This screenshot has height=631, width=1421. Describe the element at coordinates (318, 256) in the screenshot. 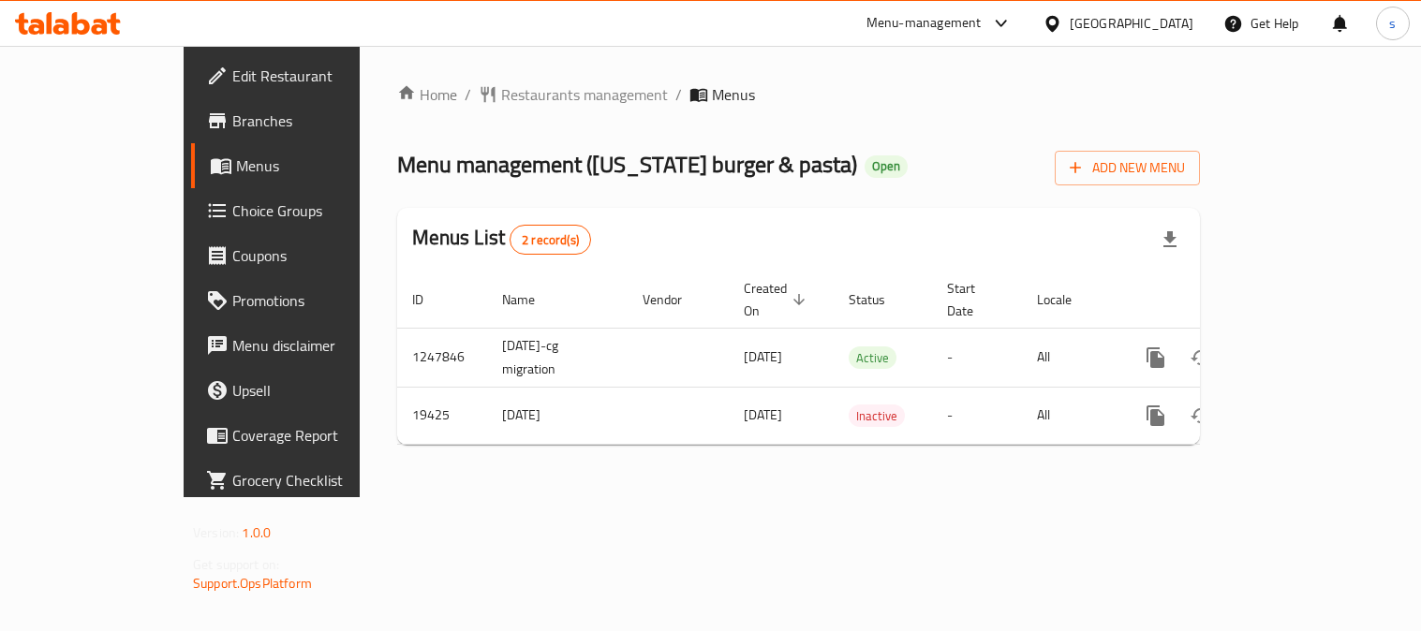

I see `span: Coupons` at that location.